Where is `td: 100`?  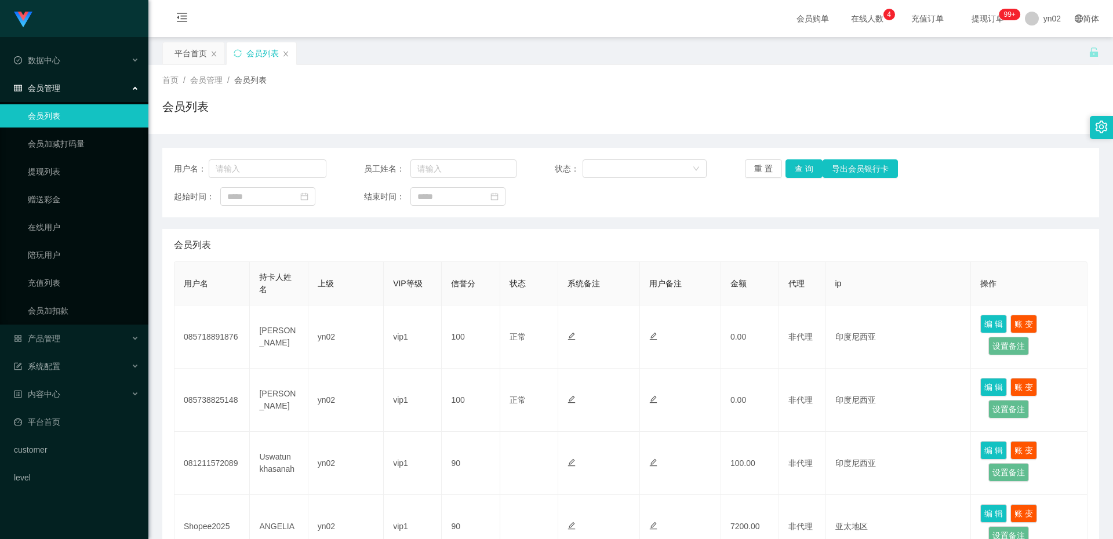 td: 100 is located at coordinates (471, 400).